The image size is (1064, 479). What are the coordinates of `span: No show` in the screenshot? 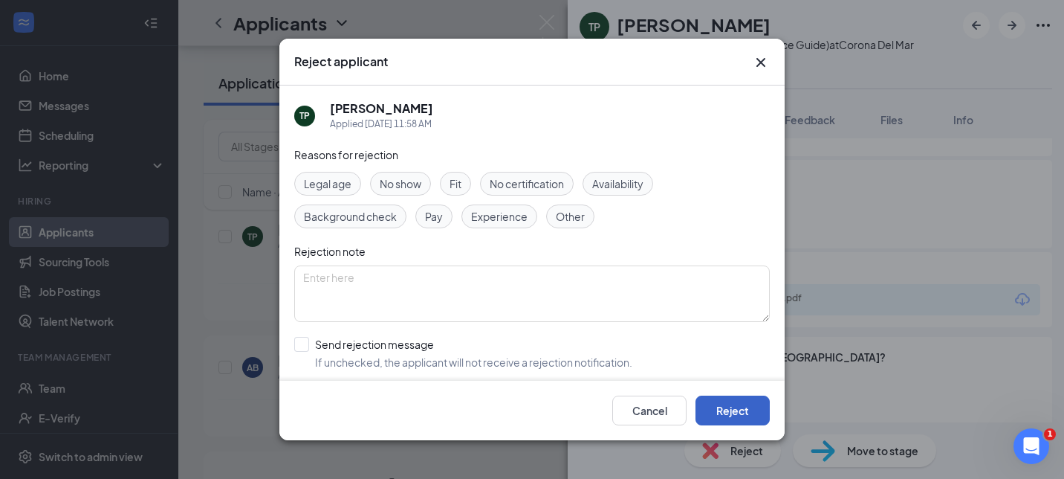 It's located at (401, 184).